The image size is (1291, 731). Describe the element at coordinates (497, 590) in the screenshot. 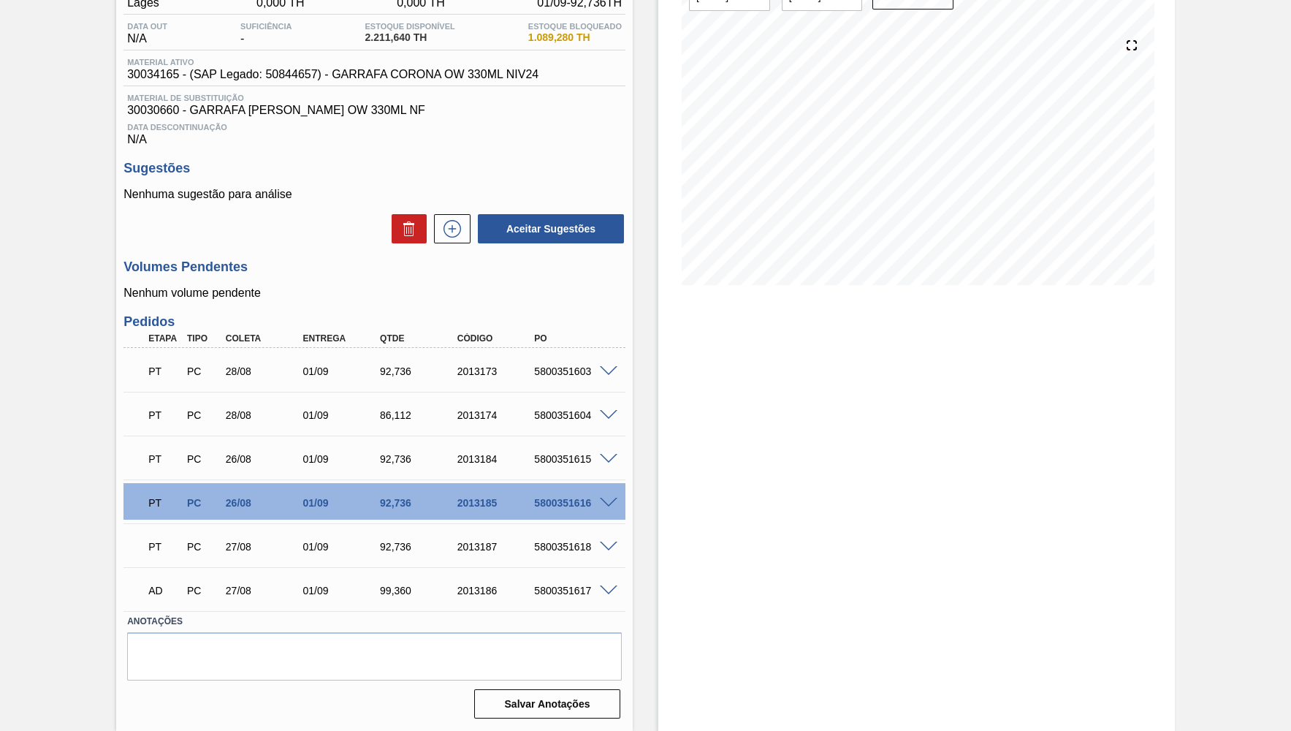

I see `div: 2013186` at that location.